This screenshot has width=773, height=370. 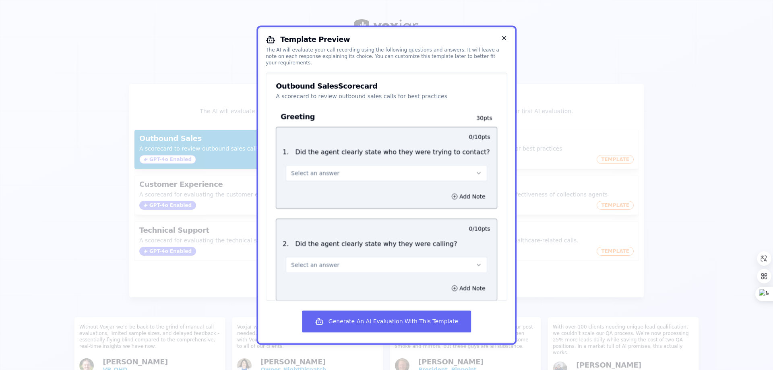 I want to click on p: 2 ., so click(x=285, y=244).